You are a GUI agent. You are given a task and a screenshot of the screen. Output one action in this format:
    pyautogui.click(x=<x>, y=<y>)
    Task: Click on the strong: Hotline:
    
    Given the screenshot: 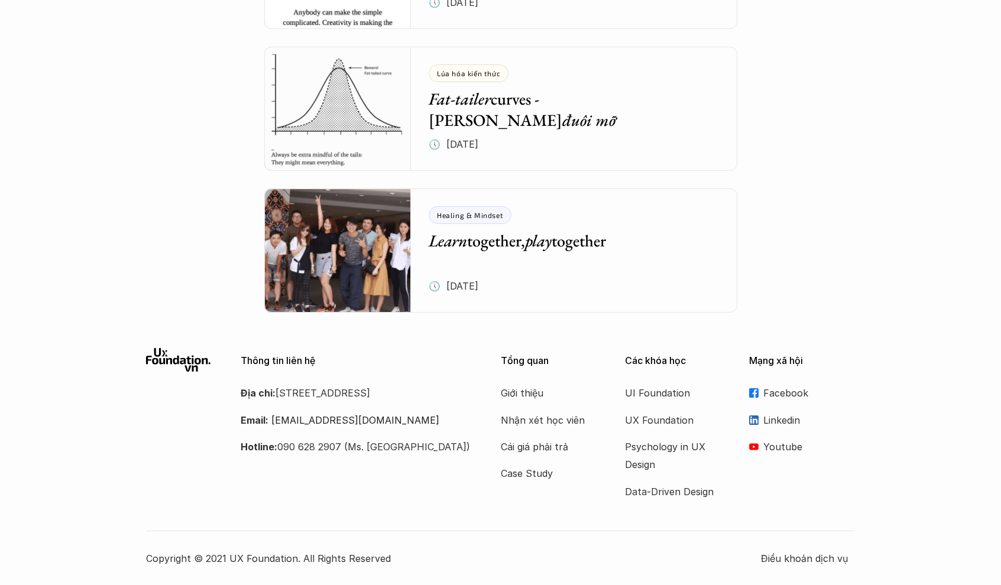 What is the action you would take?
    pyautogui.click(x=259, y=447)
    